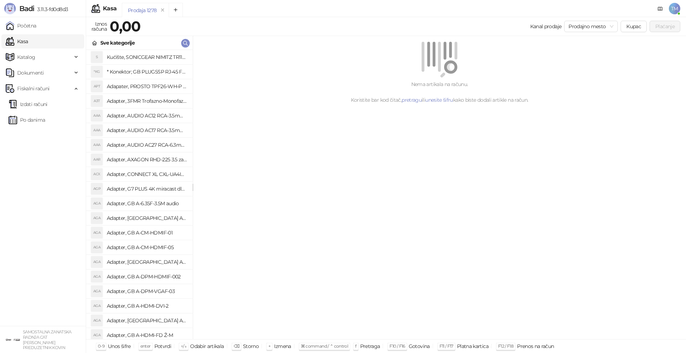 The height and width of the screenshot is (353, 686). Describe the element at coordinates (21, 26) in the screenshot. I see `a: Početna` at that location.